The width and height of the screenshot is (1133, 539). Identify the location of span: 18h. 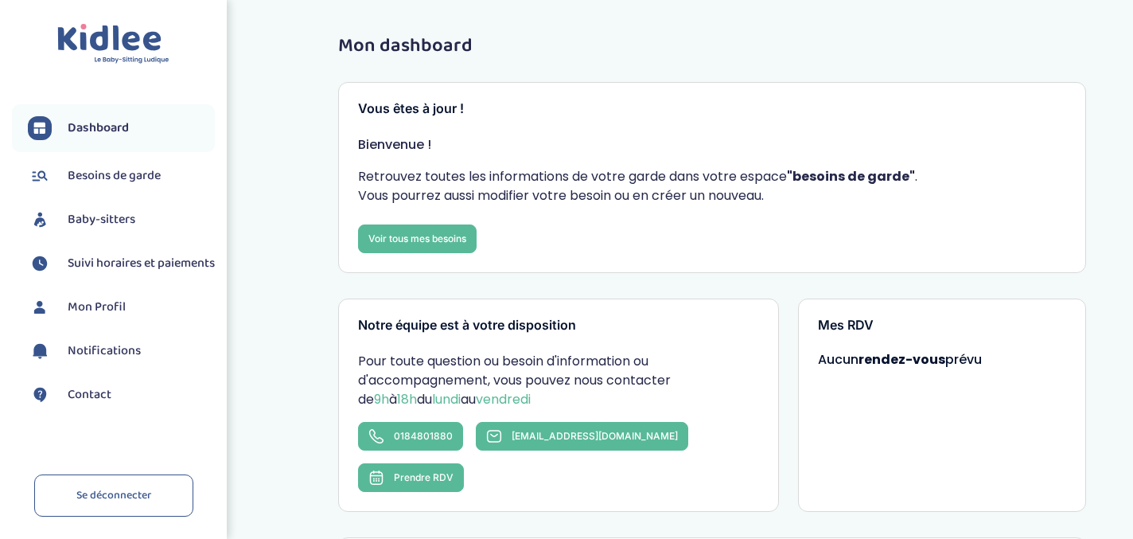
(407, 399).